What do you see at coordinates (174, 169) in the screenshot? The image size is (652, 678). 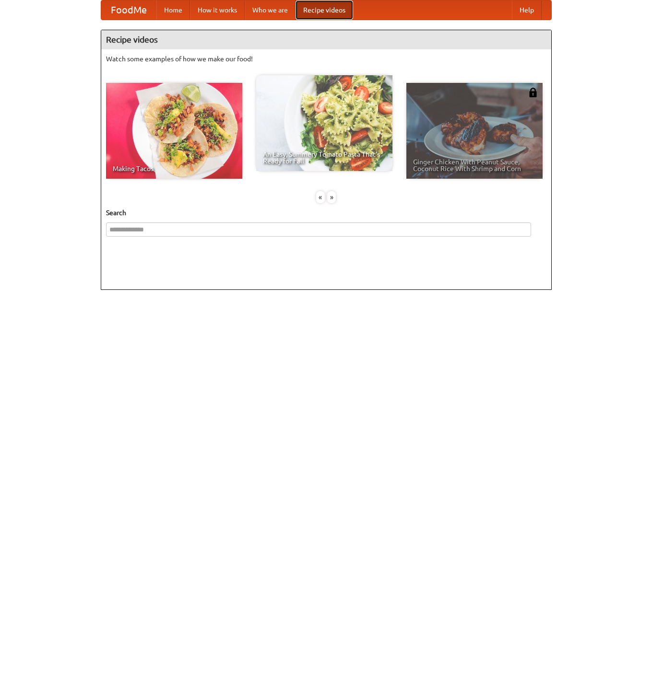 I see `span: Making Tacos` at bounding box center [174, 169].